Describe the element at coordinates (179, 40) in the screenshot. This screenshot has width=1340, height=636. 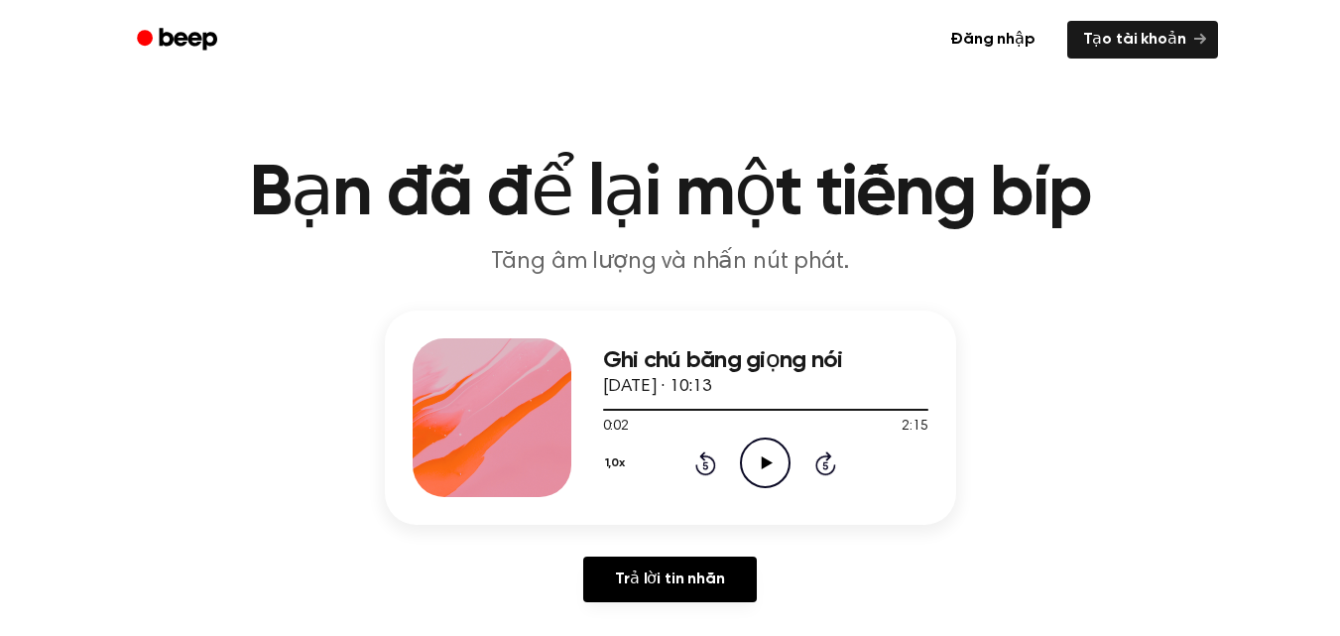
I see `a: Tiếng bíp` at that location.